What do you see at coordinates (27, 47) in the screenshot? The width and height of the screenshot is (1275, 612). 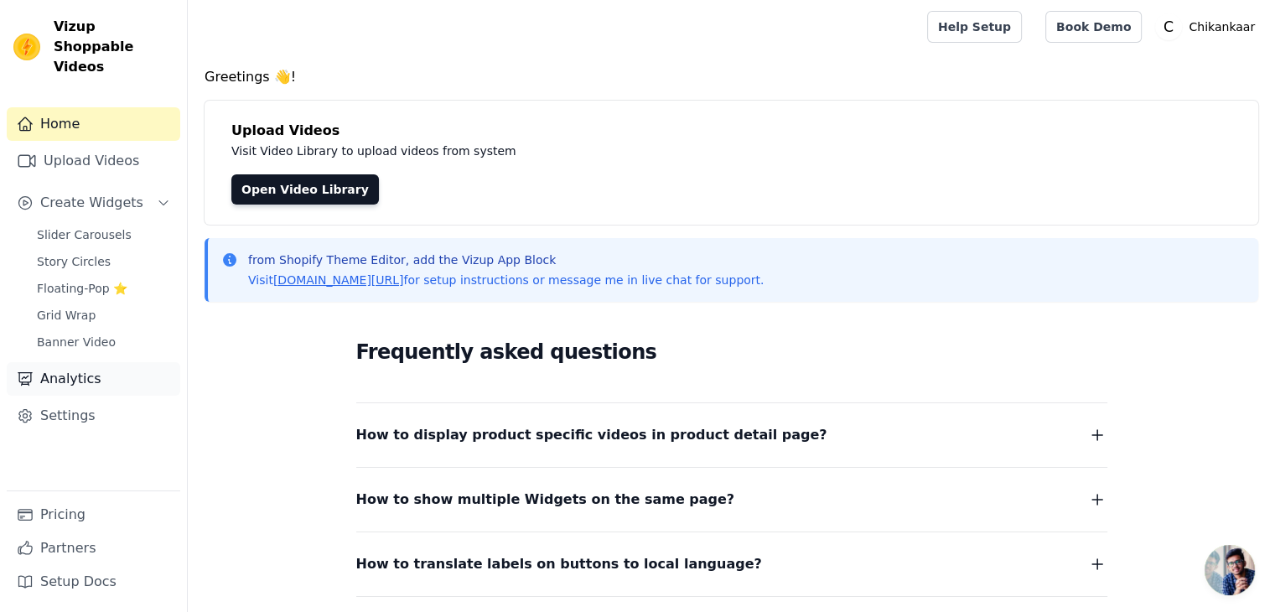 I see `img: Vizup` at bounding box center [27, 47].